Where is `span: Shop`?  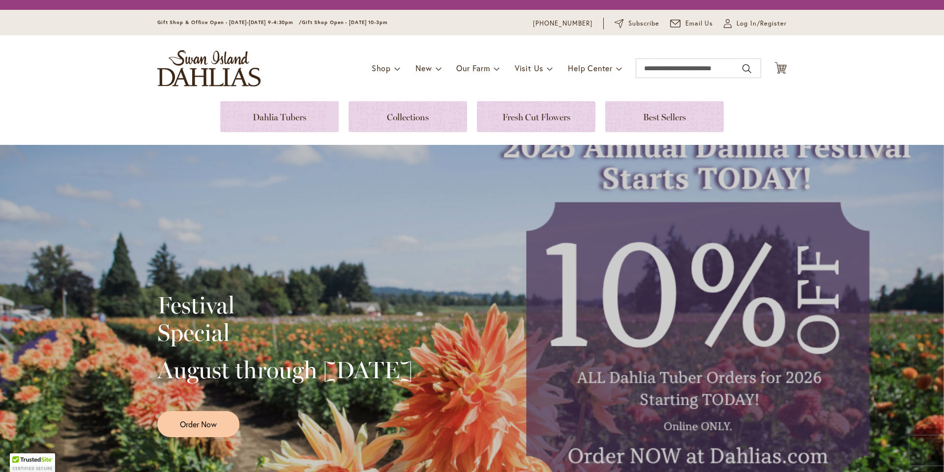
span: Shop is located at coordinates (381, 68).